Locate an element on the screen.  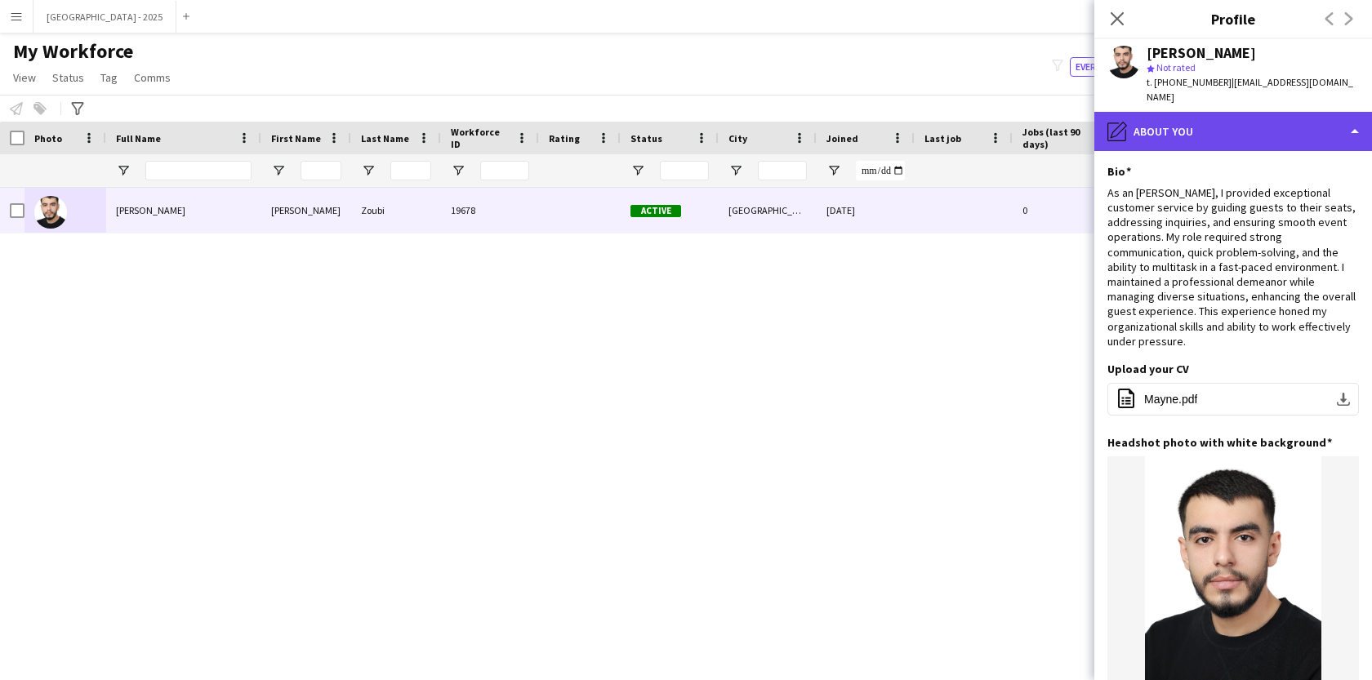
a: Status is located at coordinates (68, 78).